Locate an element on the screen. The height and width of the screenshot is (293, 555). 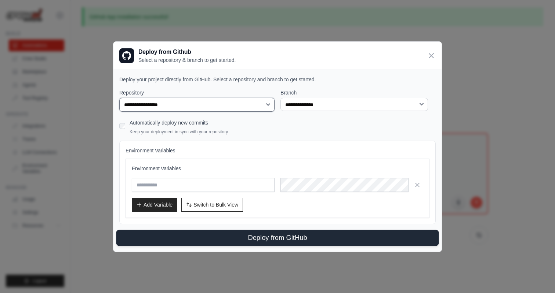
p: Select a repository & branch to get started. is located at coordinates (187, 60).